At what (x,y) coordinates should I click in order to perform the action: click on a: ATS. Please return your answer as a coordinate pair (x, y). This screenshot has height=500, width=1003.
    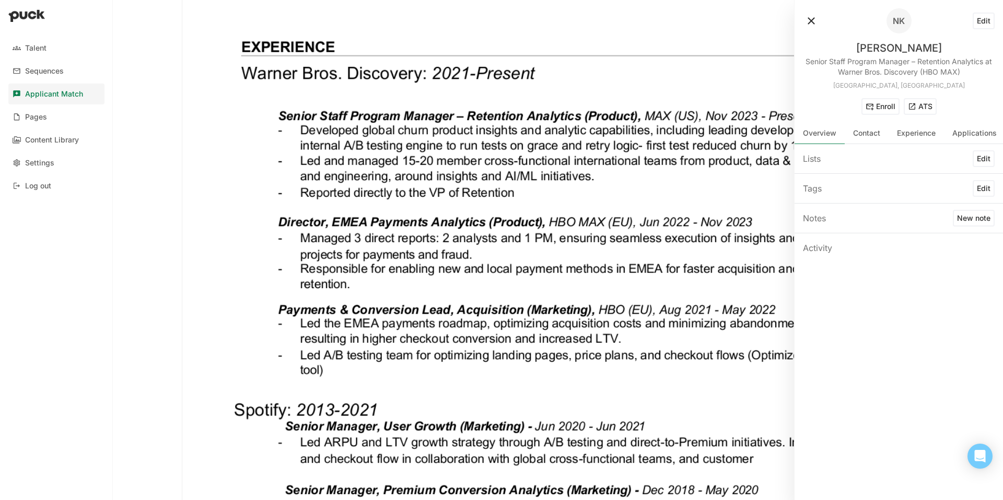
    Looking at the image, I should click on (920, 107).